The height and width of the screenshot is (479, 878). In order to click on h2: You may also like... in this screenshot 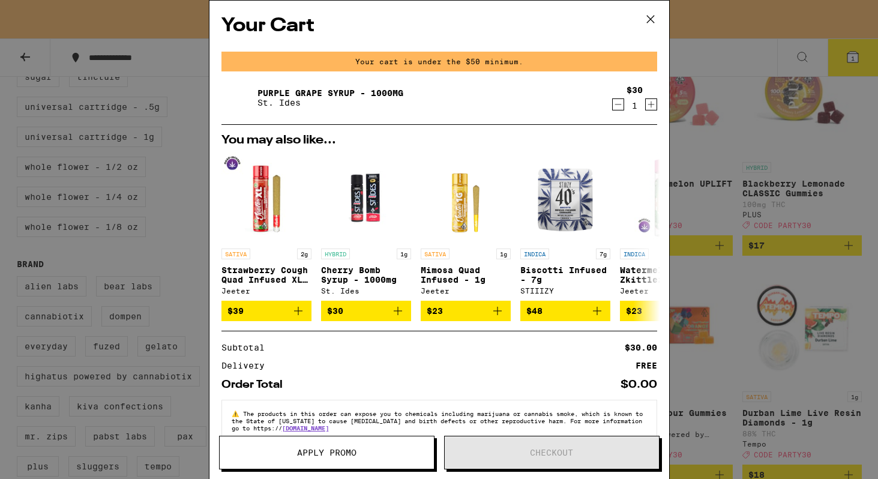, I will do `click(439, 140)`.